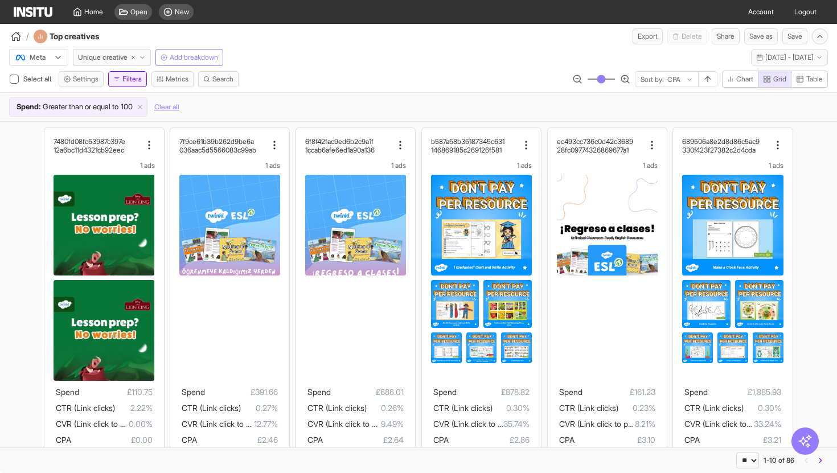 This screenshot has height=473, width=837. What do you see at coordinates (647, 36) in the screenshot?
I see `button: Export` at bounding box center [647, 36].